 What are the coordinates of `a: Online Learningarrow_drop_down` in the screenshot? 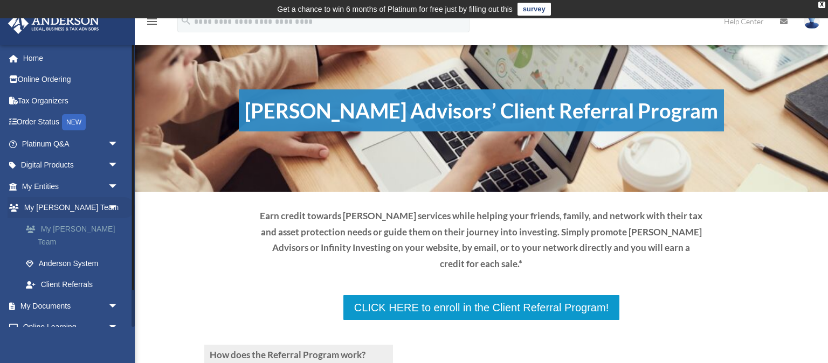 It's located at (71, 328).